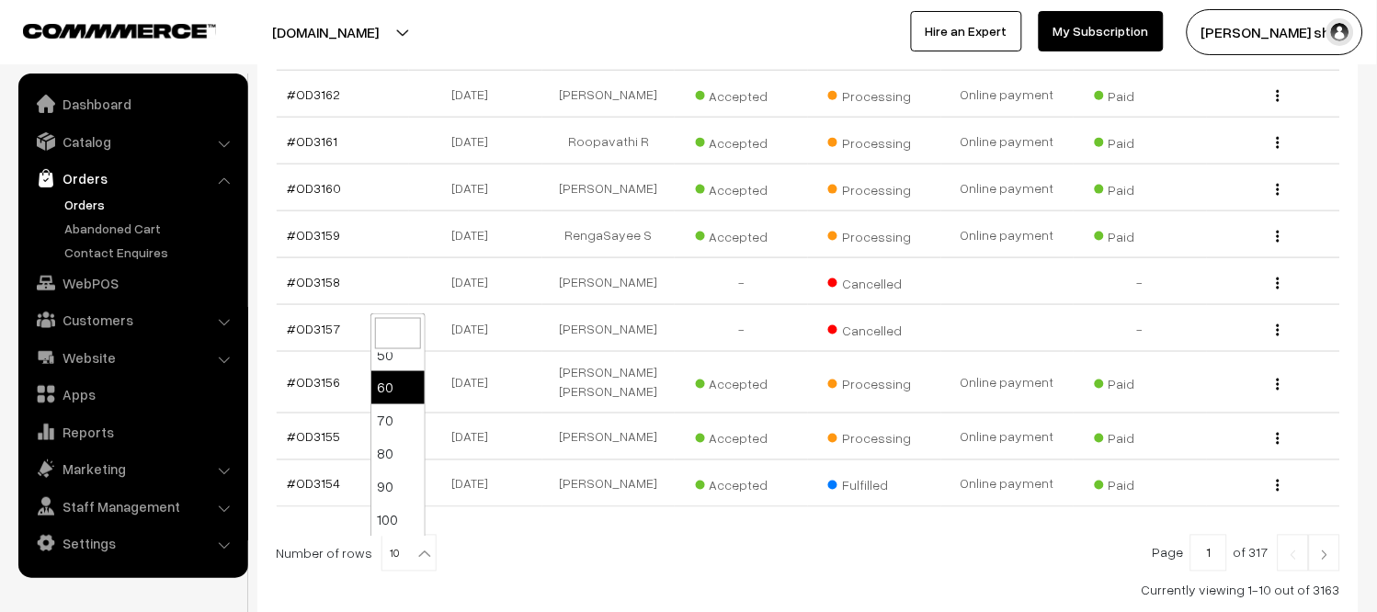 The height and width of the screenshot is (612, 1377). I want to click on img: user, so click(1340, 32).